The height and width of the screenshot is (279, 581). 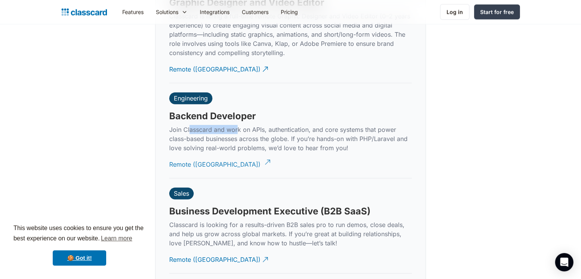 What do you see at coordinates (181, 193) in the screenshot?
I see `div: Sales` at bounding box center [181, 193].